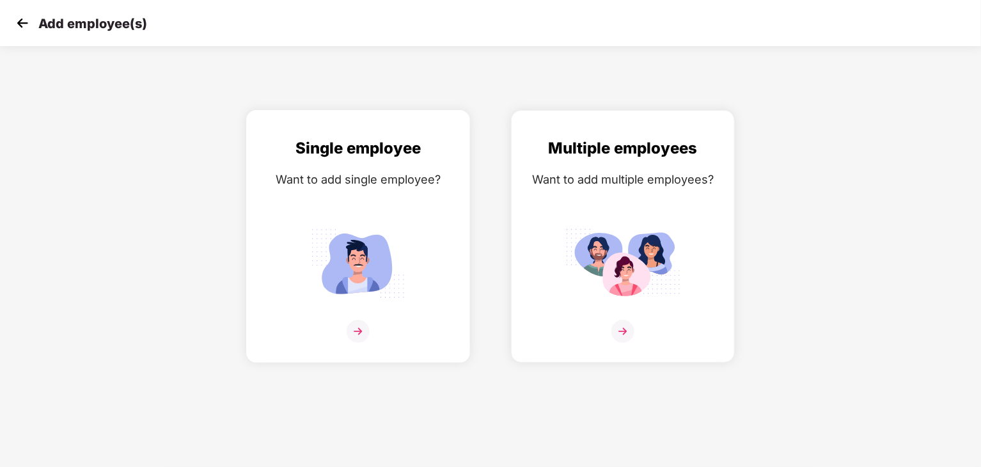 Image resolution: width=981 pixels, height=467 pixels. Describe the element at coordinates (358, 263) in the screenshot. I see `img: svg+xml;base64,PHN2ZyB4bWxucz0iaHR0cDovL3d3dy53My5vcmcvMjAwMC9zdmciIGlkPSJTaW5nbGVfZW1wbG95ZWUiIH...` at that location.